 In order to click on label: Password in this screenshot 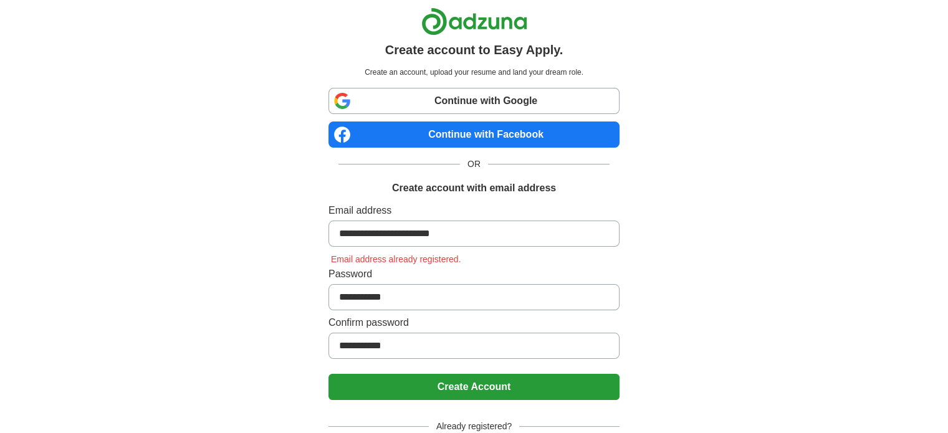, I will do `click(474, 274)`.